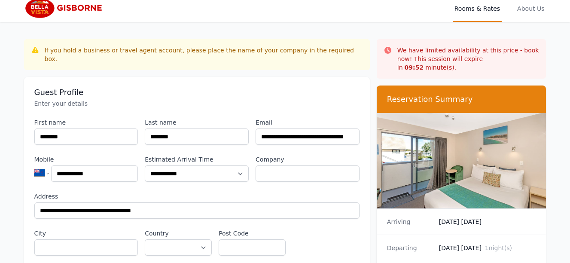  Describe the element at coordinates (461, 99) in the screenshot. I see `h3: Reservation Summary` at that location.